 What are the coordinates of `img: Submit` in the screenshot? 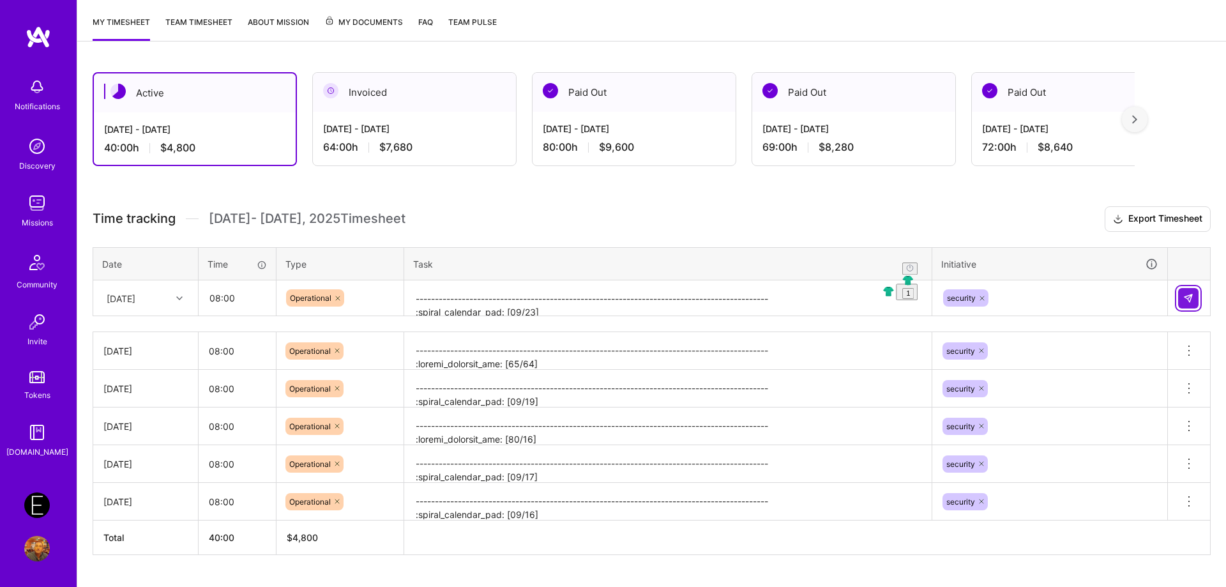 It's located at (1189, 298).